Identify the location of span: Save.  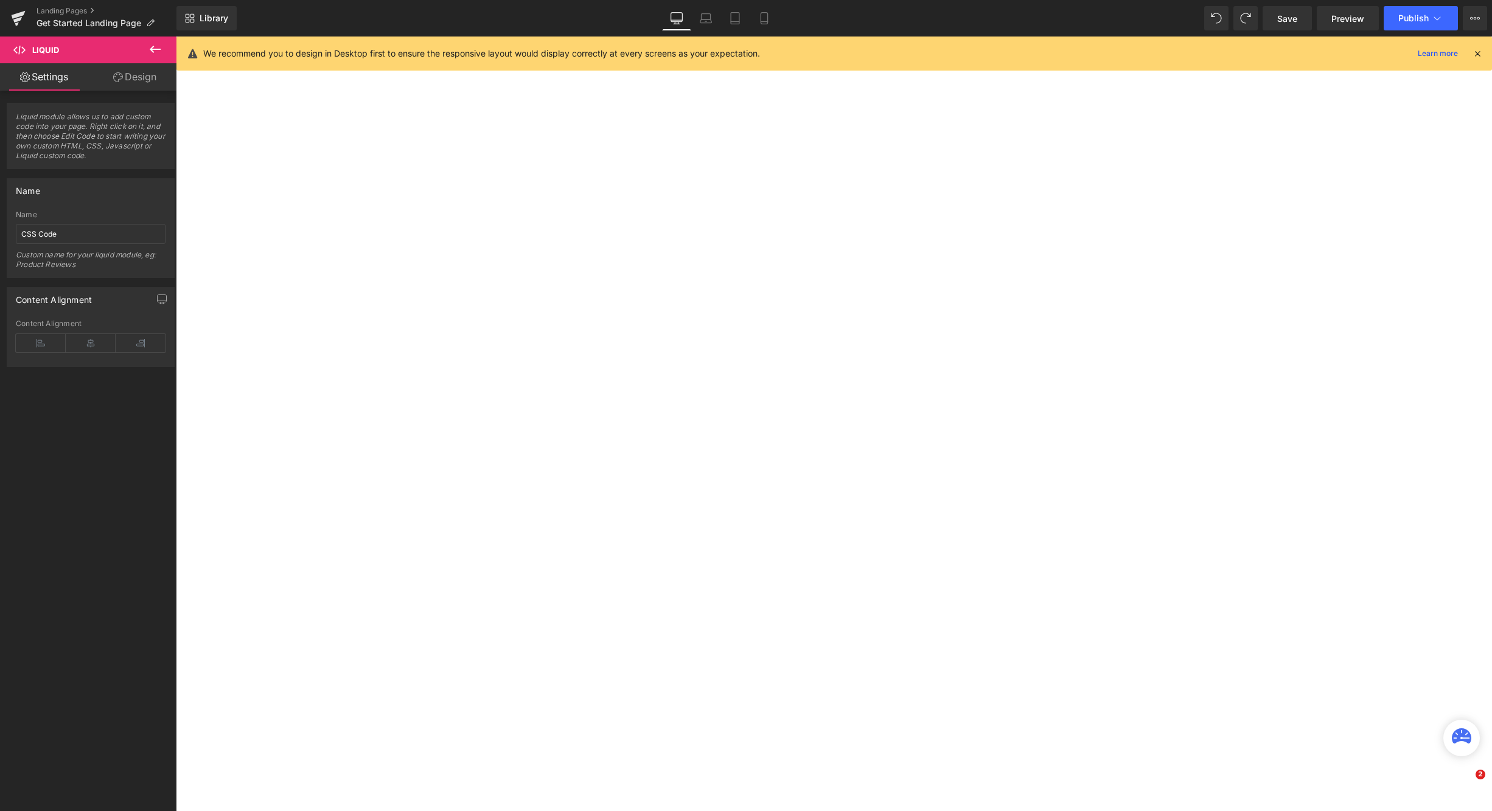
(1287, 18).